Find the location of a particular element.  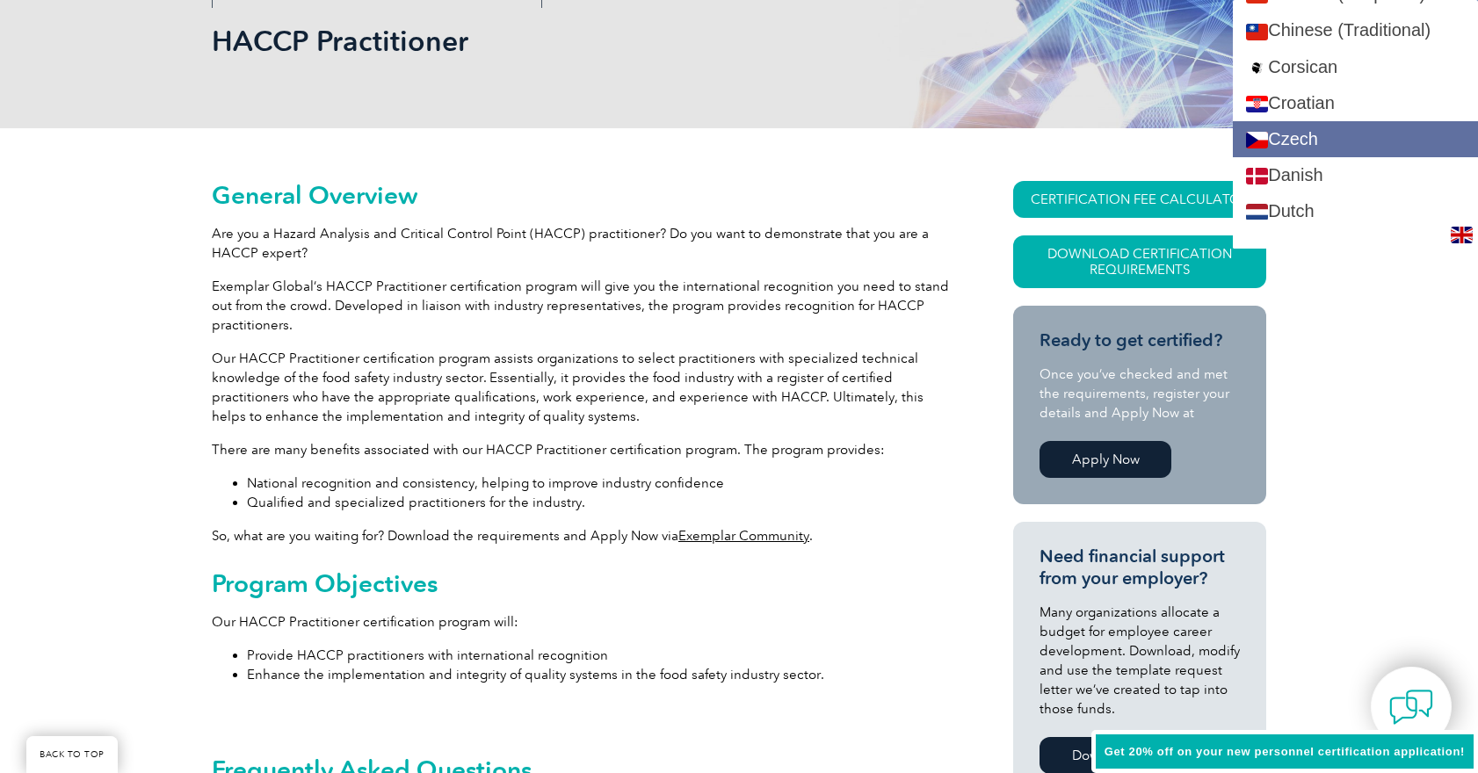

a: Exemplar Community is located at coordinates (743, 536).